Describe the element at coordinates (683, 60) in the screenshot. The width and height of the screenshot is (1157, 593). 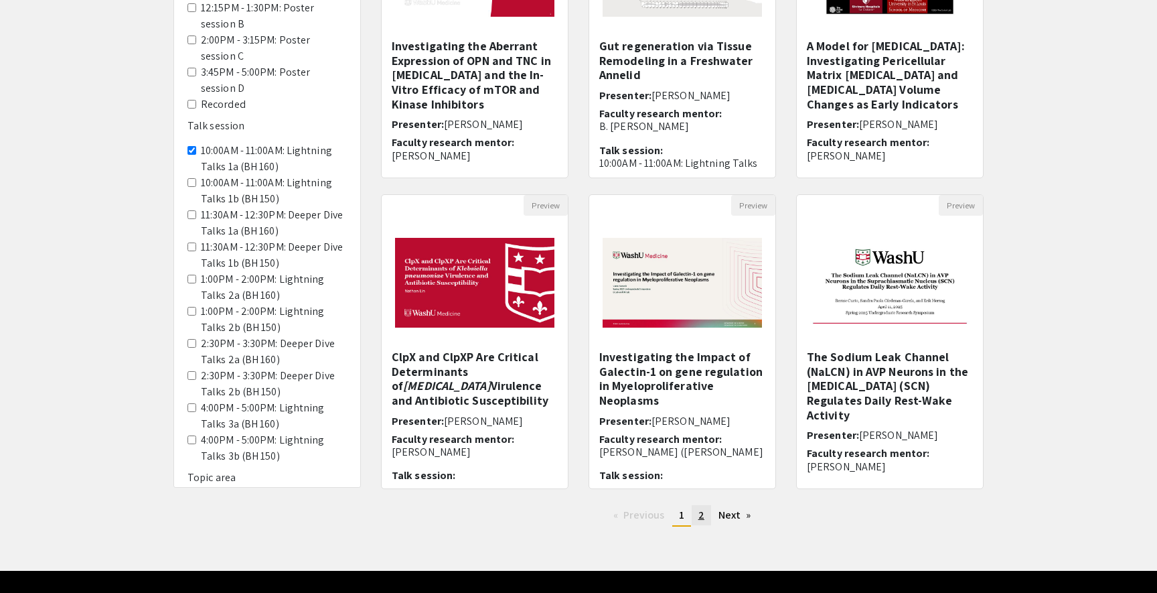
I see `h5: Gut regeneration via Tissue Remodeling in a Freshwater Annelid` at that location.